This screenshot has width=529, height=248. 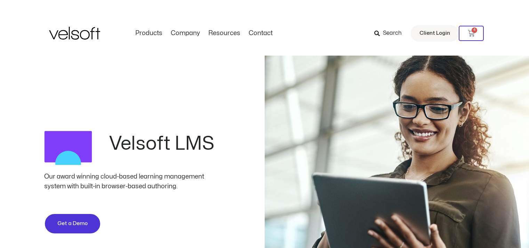 What do you see at coordinates (185, 33) in the screenshot?
I see `a: CompanyMenu Toggle` at bounding box center [185, 33].